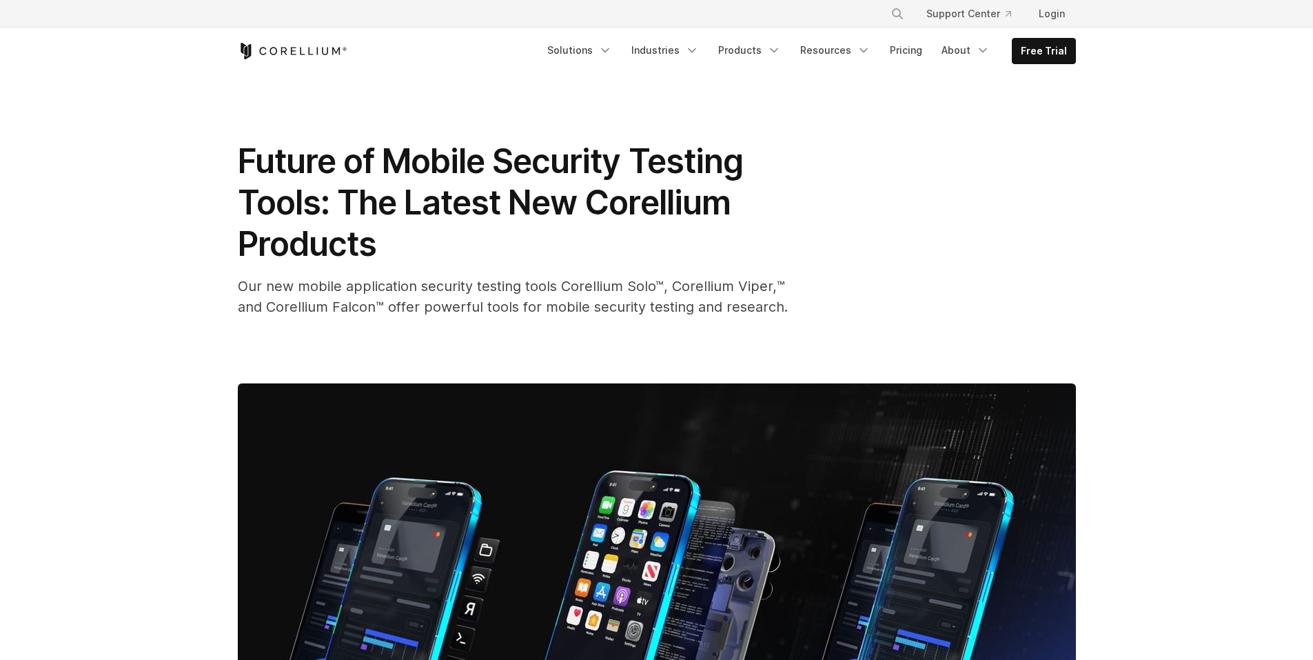  I want to click on a: Solutions, so click(580, 50).